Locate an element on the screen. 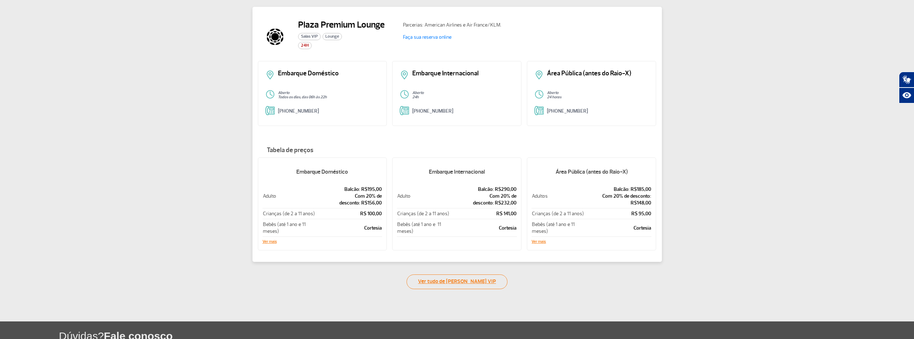  button: Abrir recursos assistivos. is located at coordinates (906, 95).